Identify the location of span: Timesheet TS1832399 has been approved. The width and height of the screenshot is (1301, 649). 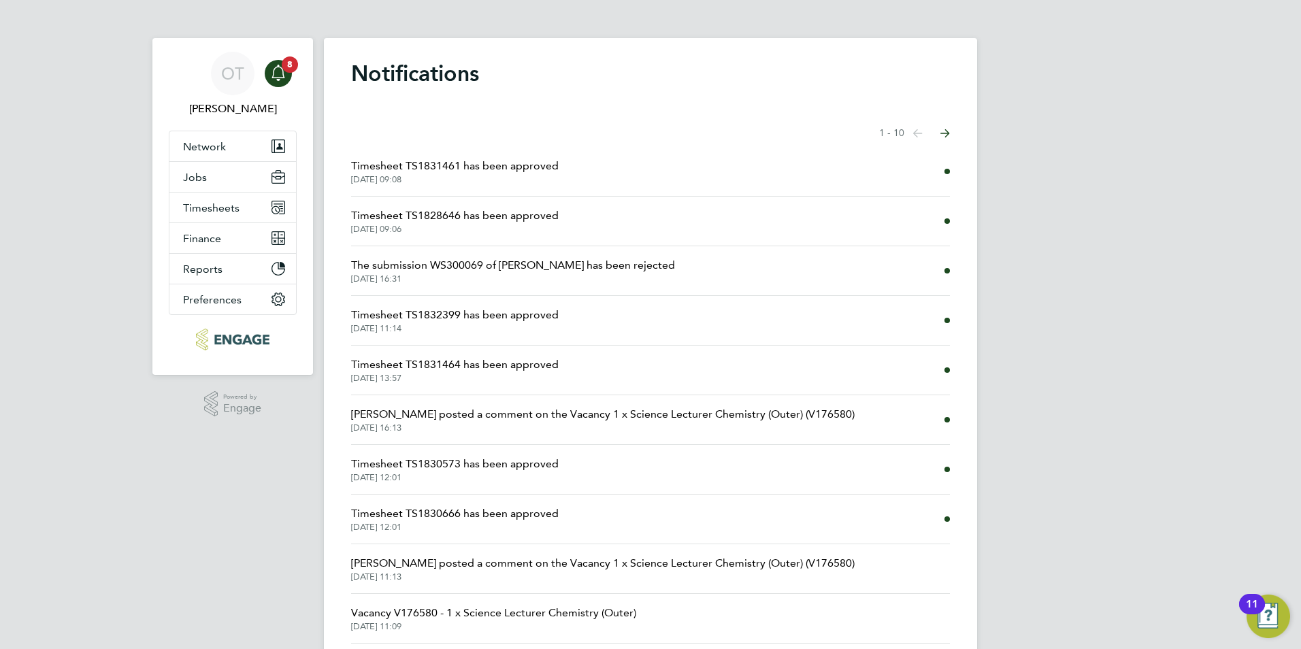
(455, 315).